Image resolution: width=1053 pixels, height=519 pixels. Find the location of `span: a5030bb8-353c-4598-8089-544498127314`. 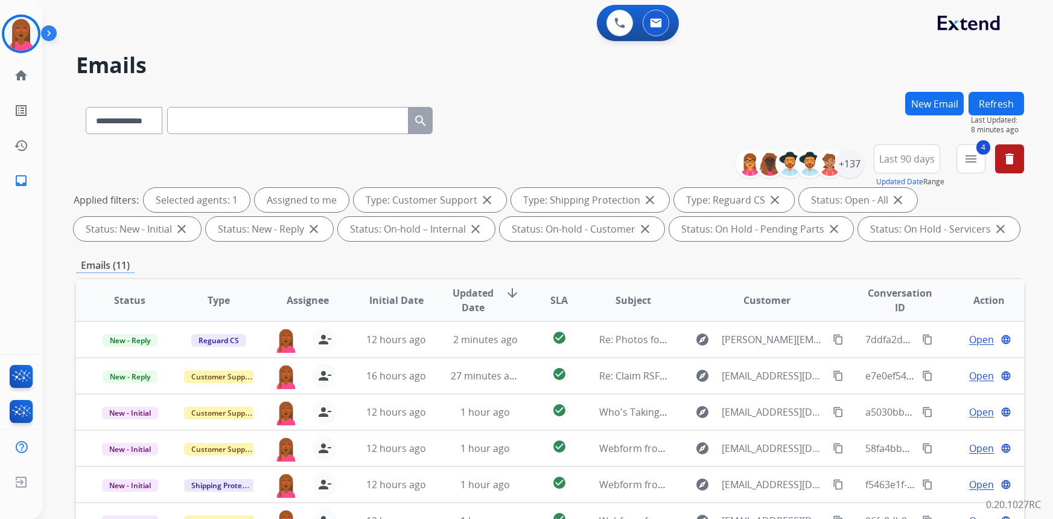

span: a5030bb8-353c-4598-8089-544498127314 is located at coordinates (959, 412).